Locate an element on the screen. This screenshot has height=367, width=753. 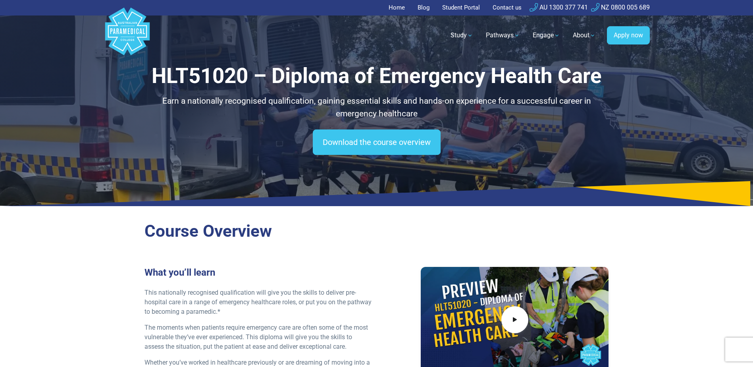
p: Earn a nationally recognised qualification, gaining essential skills and hands-on experience for ... is located at coordinates (377, 107).